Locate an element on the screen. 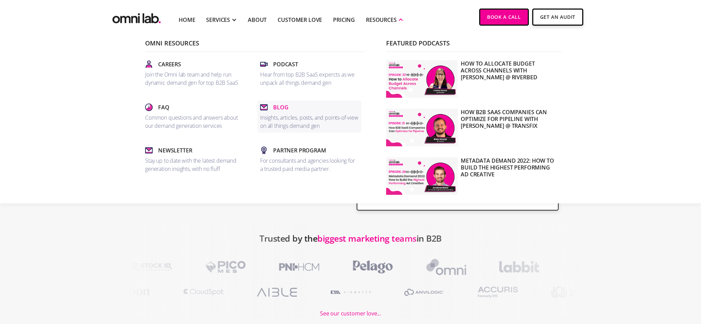  p: Common questions and answers about our demand generation services is located at coordinates (194, 122).